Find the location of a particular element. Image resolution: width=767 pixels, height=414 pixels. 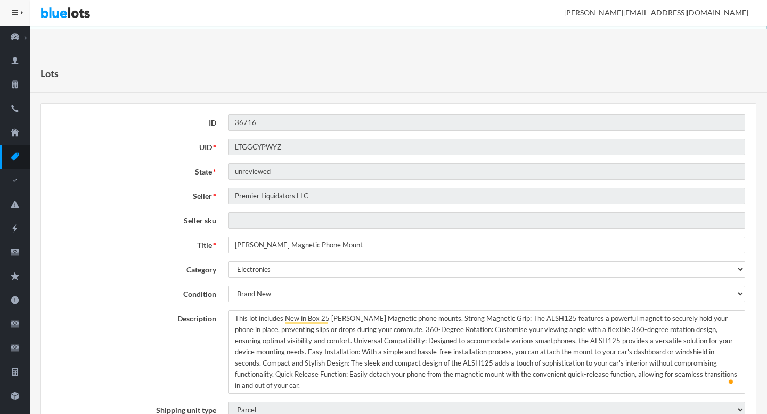

label: ID is located at coordinates (134, 122).